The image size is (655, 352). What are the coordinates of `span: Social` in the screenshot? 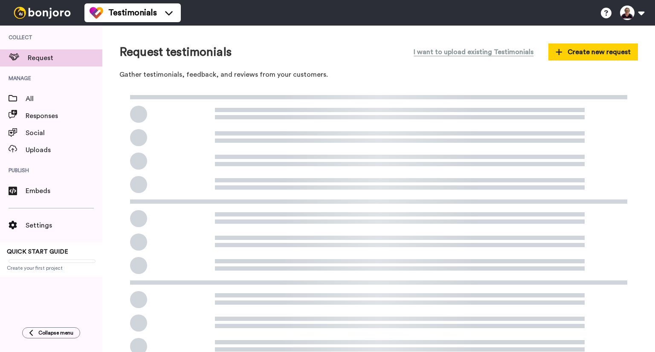 It's located at (64, 133).